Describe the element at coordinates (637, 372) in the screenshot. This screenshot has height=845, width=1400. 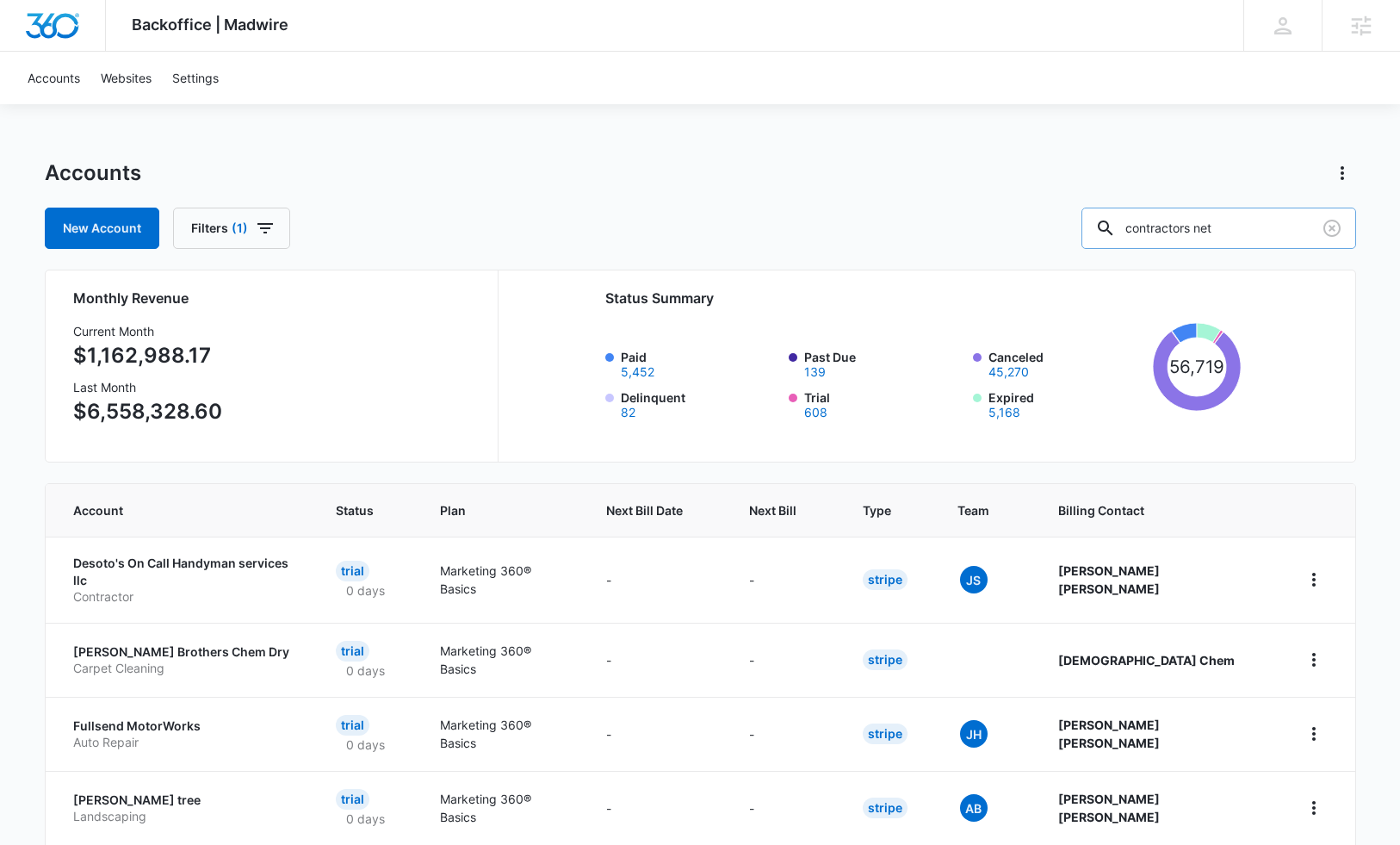
I see `button: Paid` at that location.